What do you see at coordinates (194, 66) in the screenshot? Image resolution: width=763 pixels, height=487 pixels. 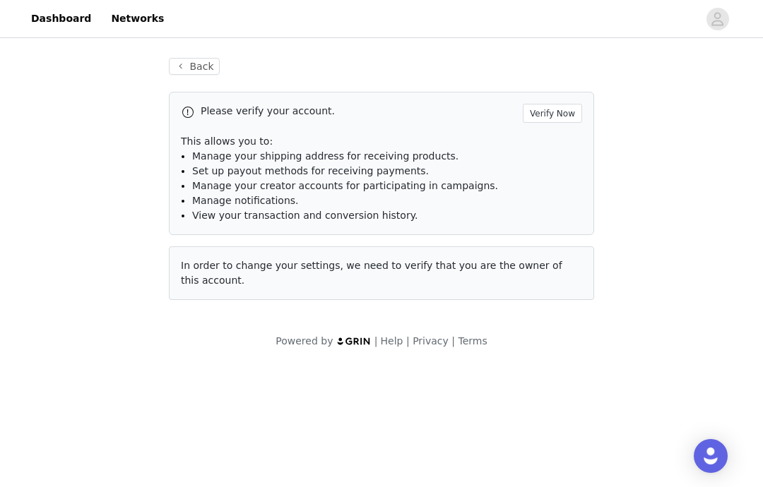 I see `button: Back` at bounding box center [194, 66].